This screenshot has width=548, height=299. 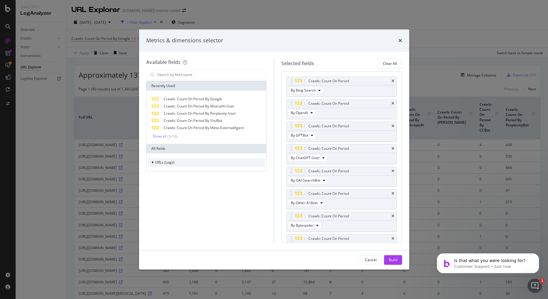 What do you see at coordinates (342, 86) in the screenshot?
I see `div: Crawls: Count On PeriodtimesBy Bing Search` at bounding box center [342, 86].